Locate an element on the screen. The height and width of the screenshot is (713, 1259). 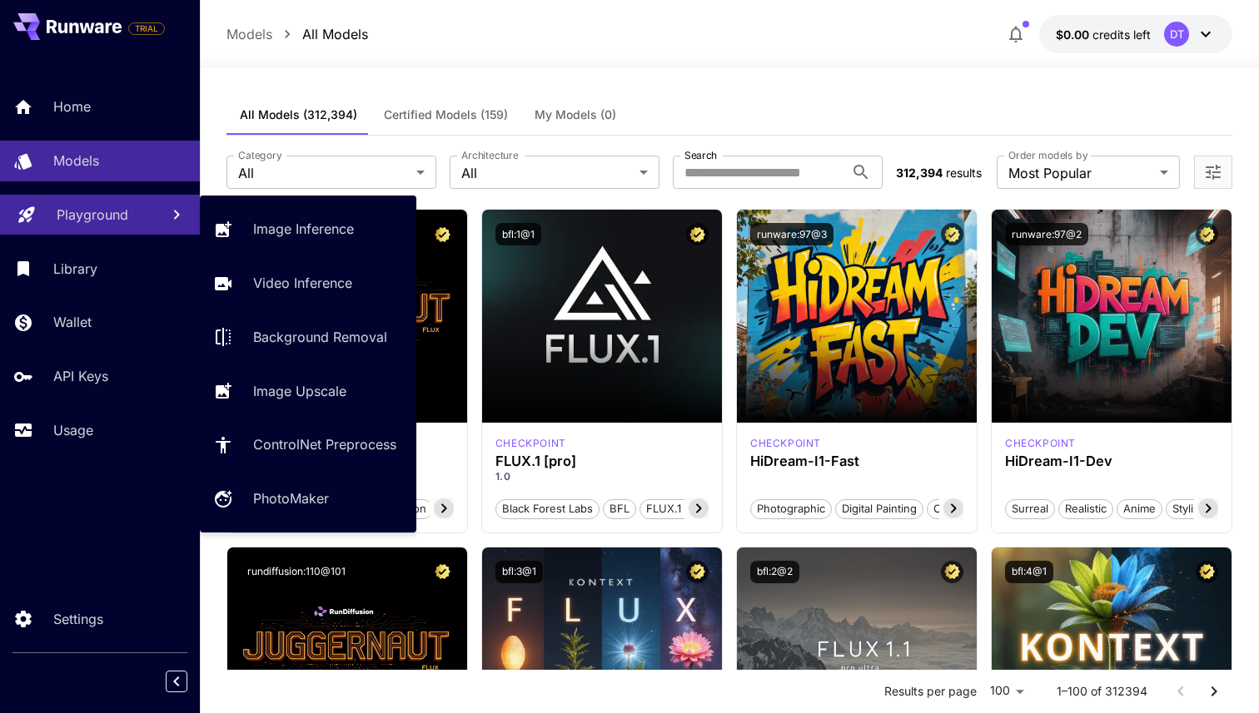
p: Wallet is located at coordinates (72, 322).